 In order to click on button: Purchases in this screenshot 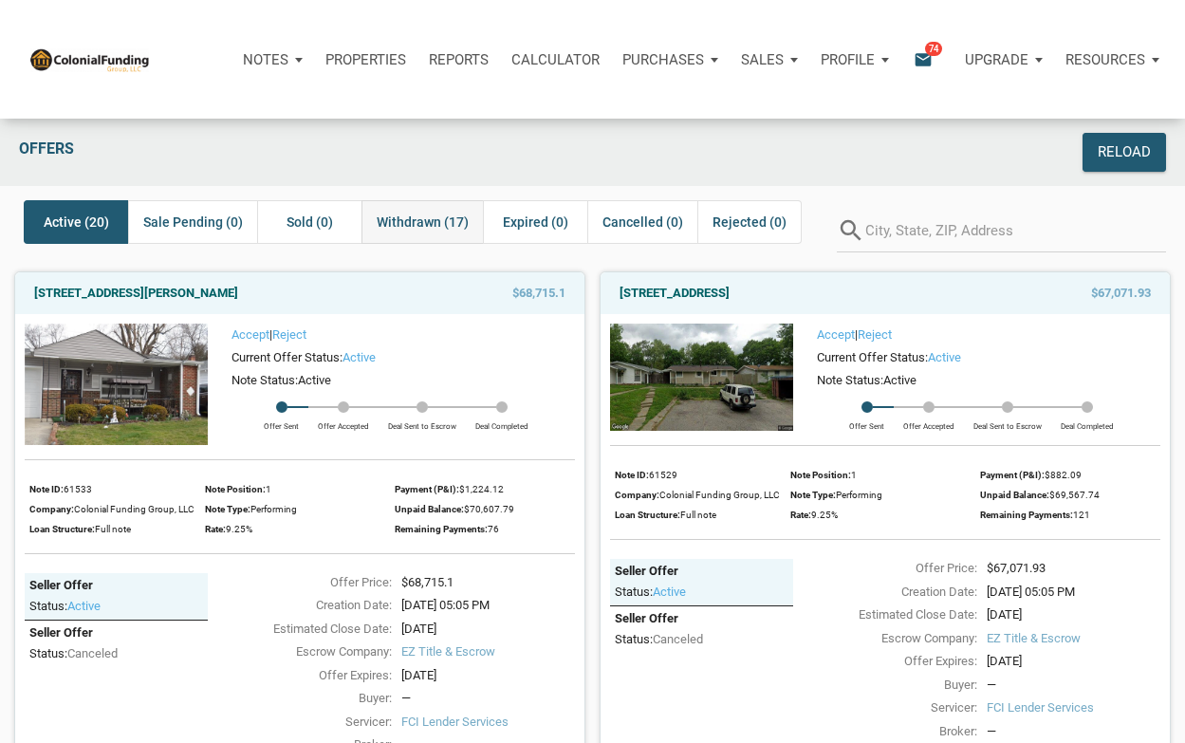, I will do `click(670, 60)`.